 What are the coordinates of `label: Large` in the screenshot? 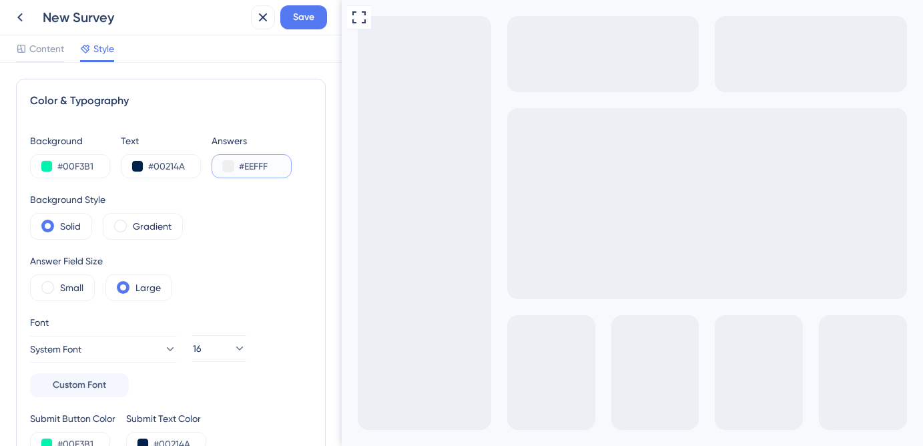 It's located at (148, 288).